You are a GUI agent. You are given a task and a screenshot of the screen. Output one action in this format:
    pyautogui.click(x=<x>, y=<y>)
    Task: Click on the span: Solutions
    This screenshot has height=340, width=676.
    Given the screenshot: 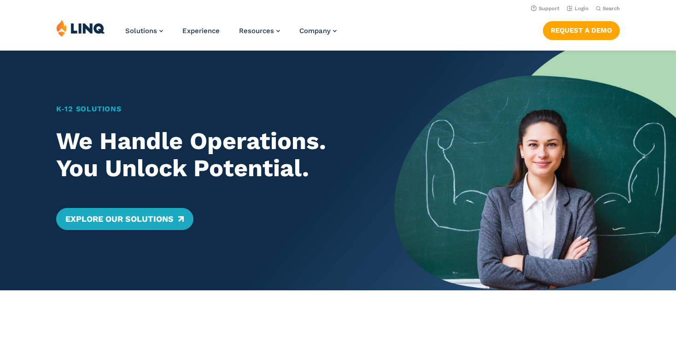 What is the action you would take?
    pyautogui.click(x=141, y=31)
    